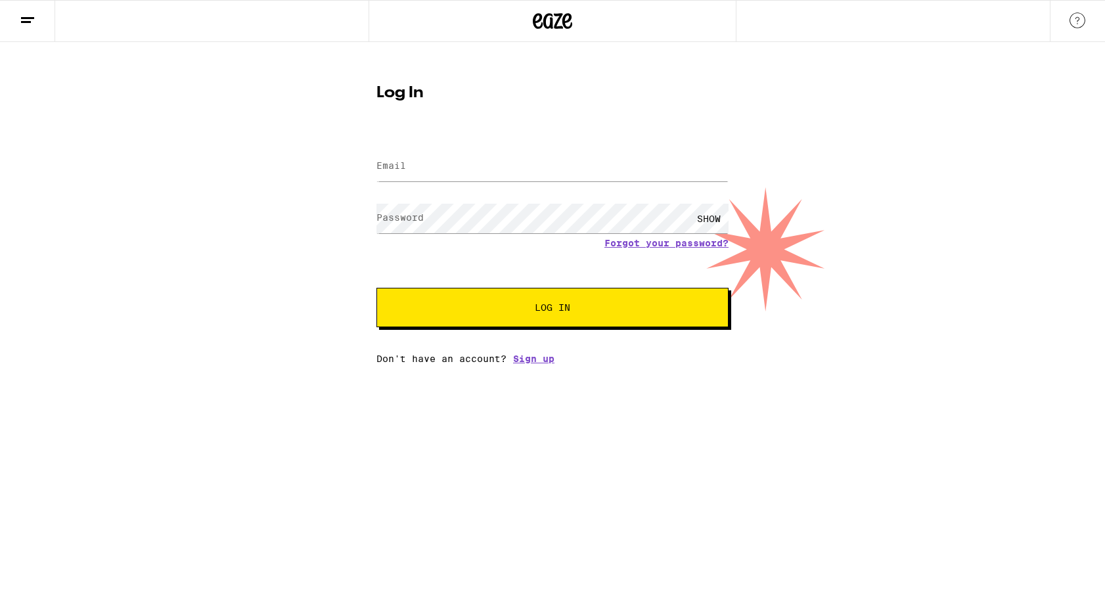  Describe the element at coordinates (666, 243) in the screenshot. I see `a: Forgot your password?` at that location.